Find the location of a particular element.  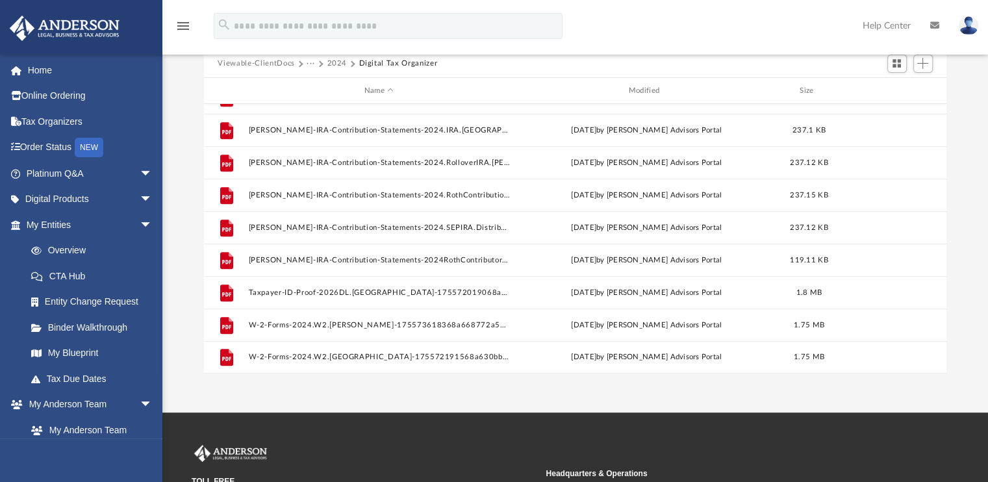

button: Viewable-ClientDocs is located at coordinates (256, 64).